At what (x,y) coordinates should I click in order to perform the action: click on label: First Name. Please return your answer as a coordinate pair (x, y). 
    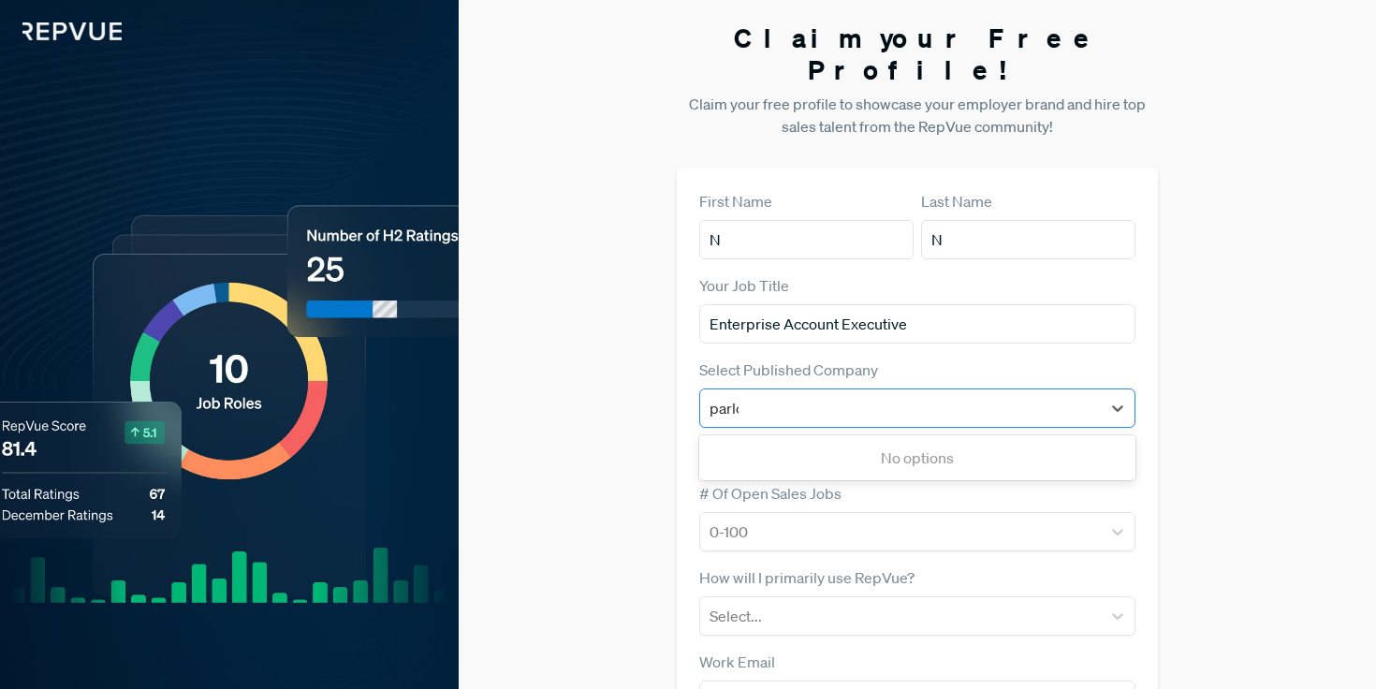
    Looking at the image, I should click on (736, 201).